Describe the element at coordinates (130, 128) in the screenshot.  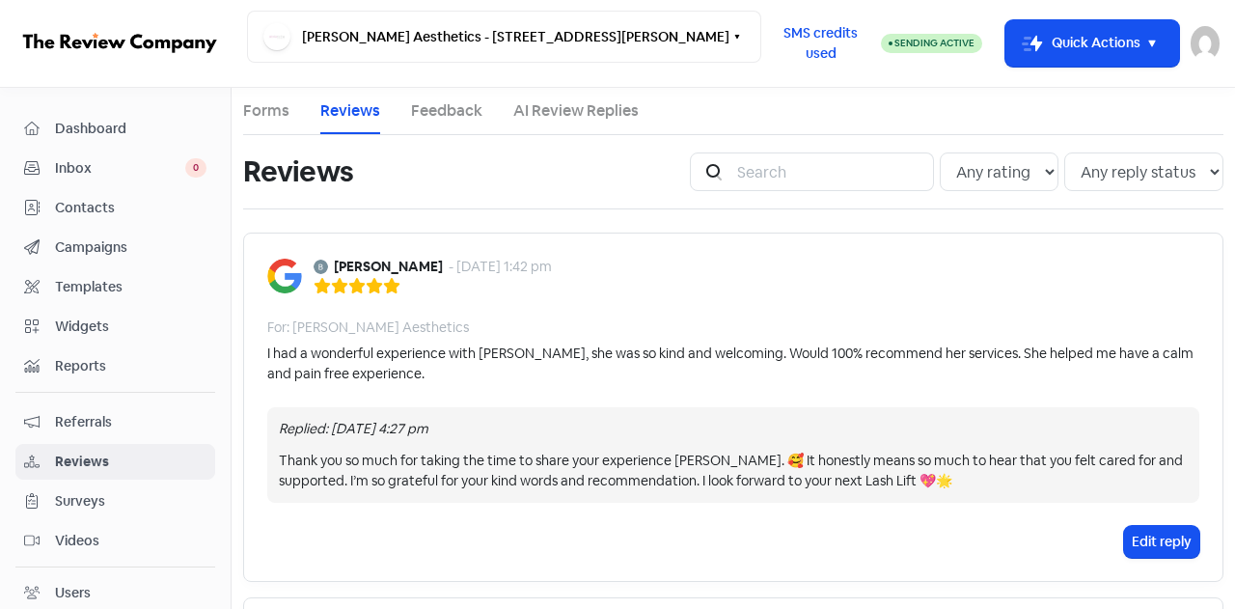
I see `span: Dashboard` at that location.